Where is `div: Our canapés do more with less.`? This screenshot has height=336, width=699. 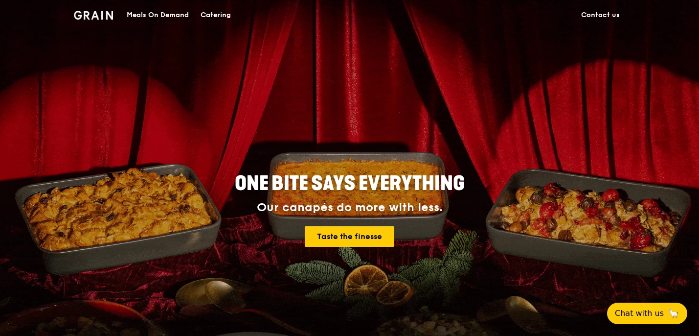 div: Our canapés do more with less. is located at coordinates (350, 208).